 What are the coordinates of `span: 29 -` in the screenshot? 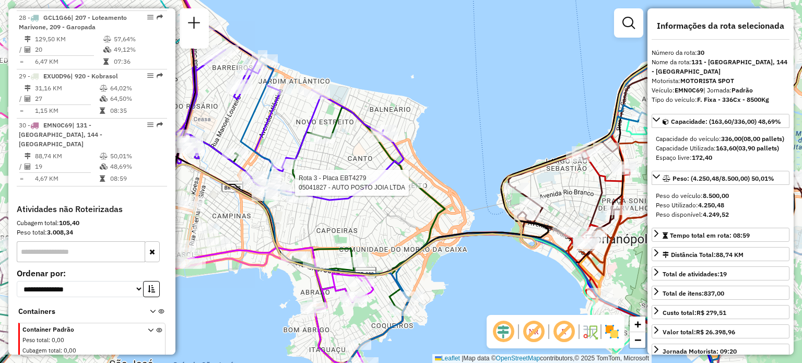 It's located at (68, 76).